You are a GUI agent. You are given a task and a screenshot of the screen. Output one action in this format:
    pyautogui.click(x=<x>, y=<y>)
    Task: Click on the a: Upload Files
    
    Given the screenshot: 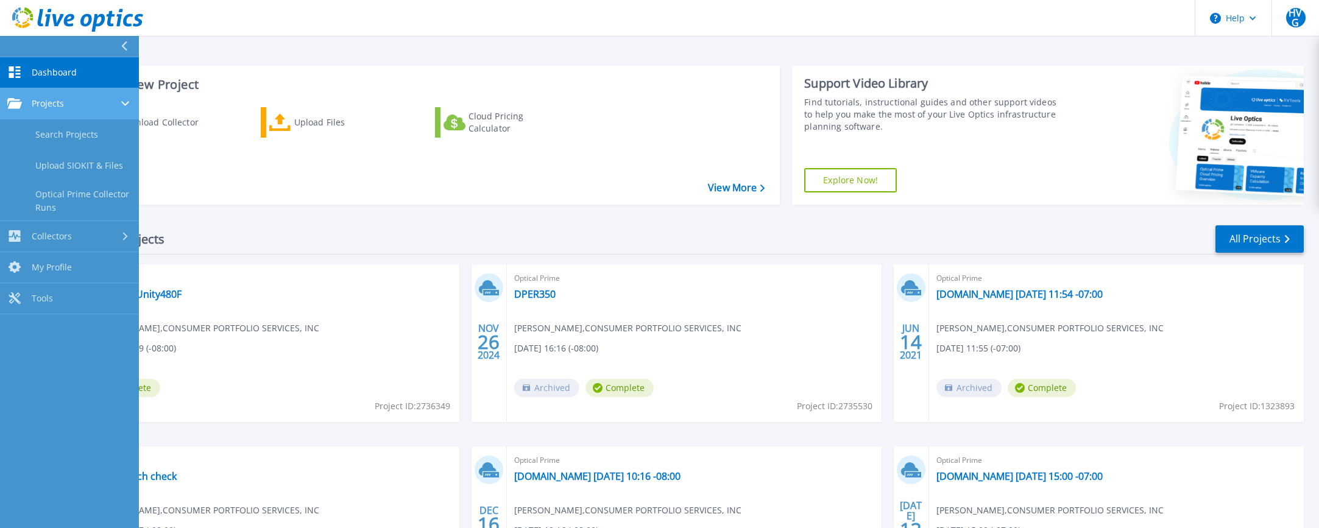 What is the action you would take?
    pyautogui.click(x=328, y=122)
    